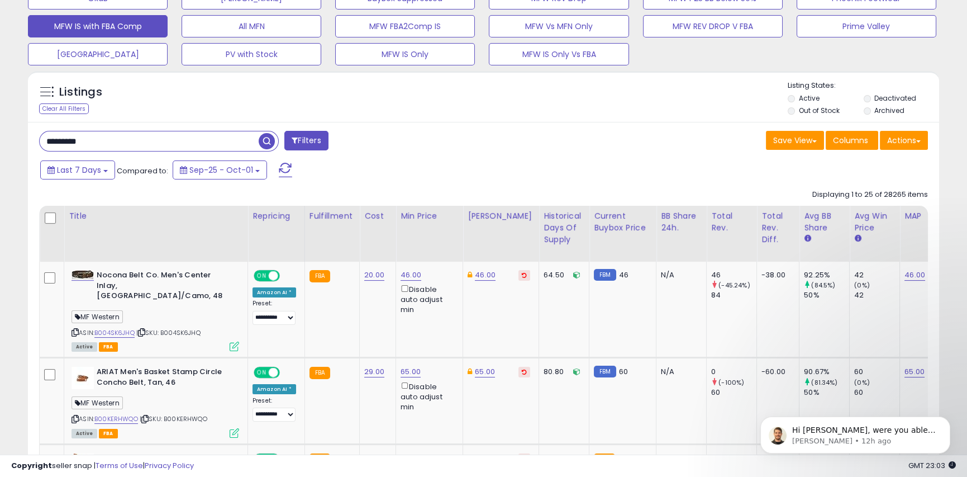 Image resolution: width=967 pixels, height=477 pixels. Describe the element at coordinates (778, 227) in the screenshot. I see `div: Total Rev. Diff.` at that location.